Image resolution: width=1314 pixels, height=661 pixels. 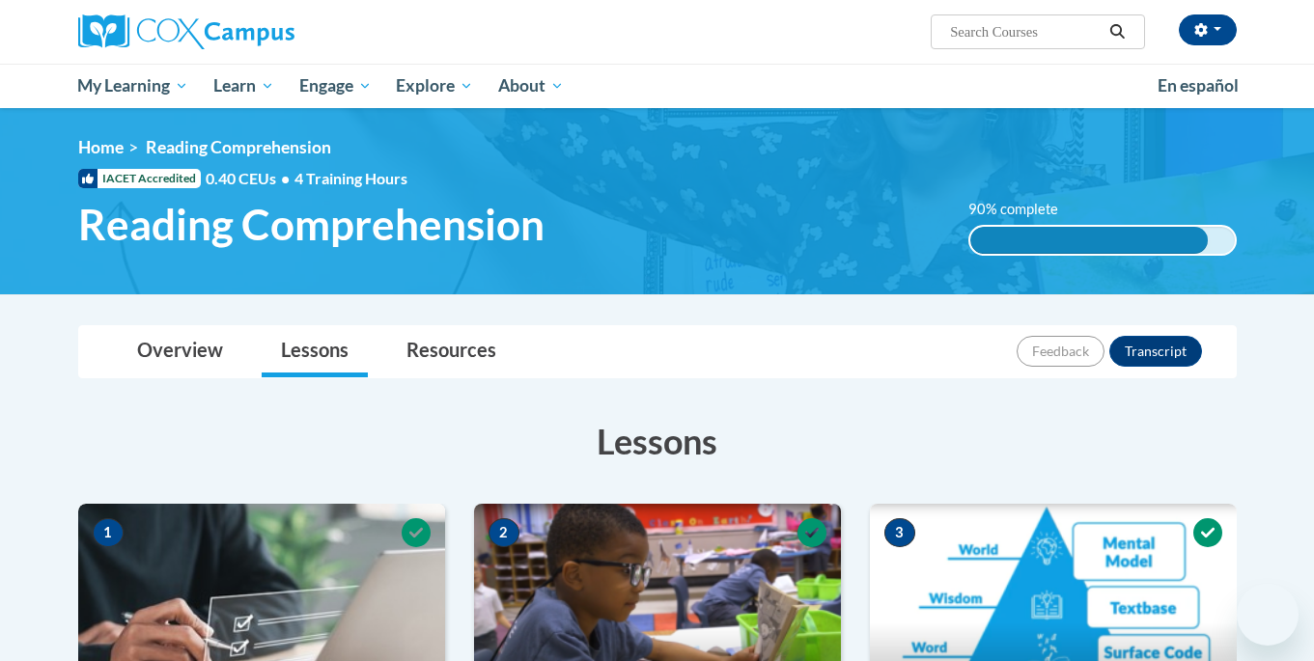 What do you see at coordinates (1025, 32) in the screenshot?
I see `input: Search Courses` at bounding box center [1025, 32].